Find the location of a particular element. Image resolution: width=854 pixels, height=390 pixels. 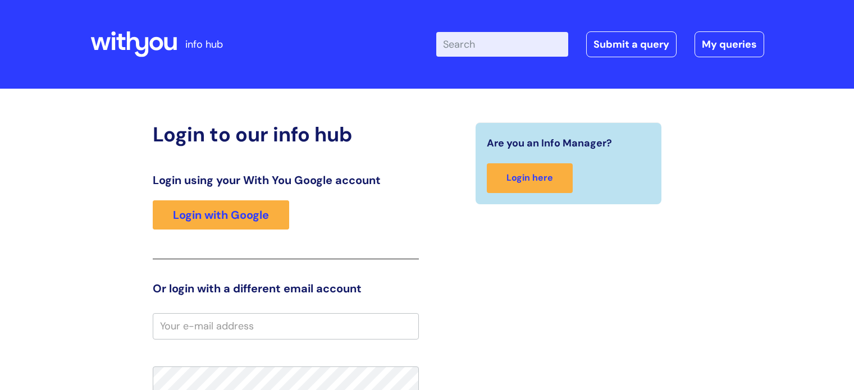

input: Your e-mail address is located at coordinates (286, 326).